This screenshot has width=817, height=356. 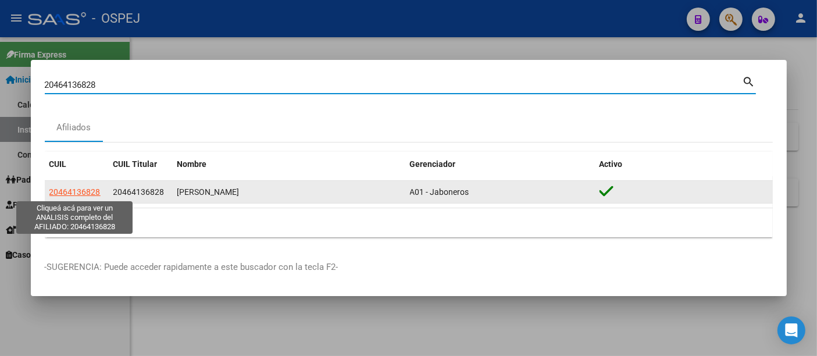 I want to click on span: CUIL, so click(x=58, y=164).